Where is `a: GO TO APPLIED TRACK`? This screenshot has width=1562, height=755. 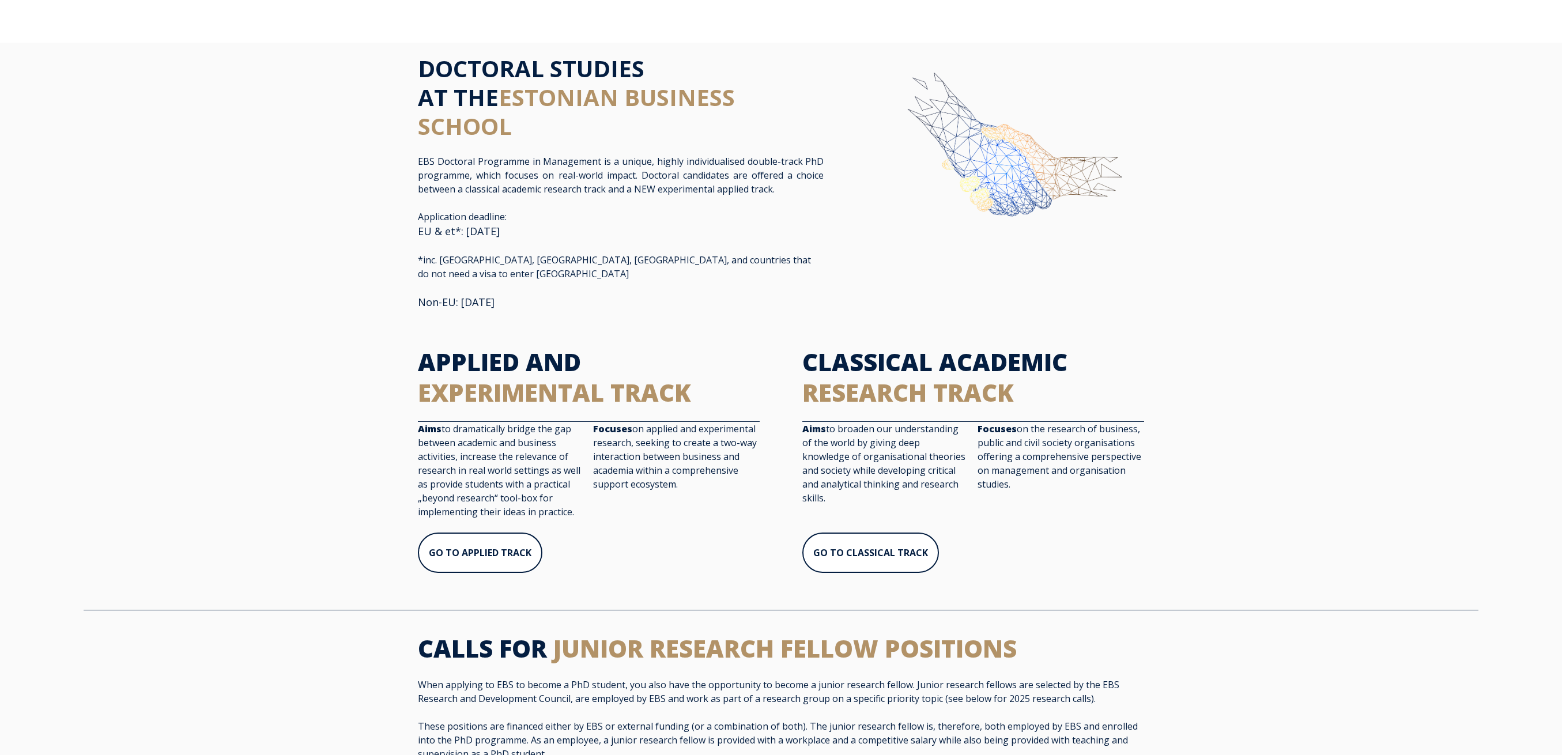 a: GO TO APPLIED TRACK is located at coordinates (480, 553).